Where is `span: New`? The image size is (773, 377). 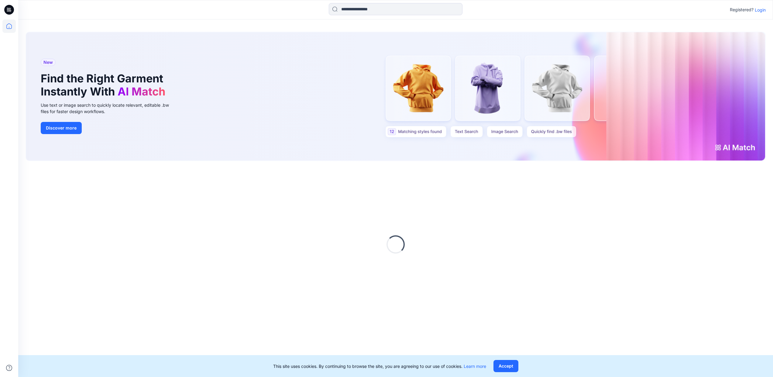 span: New is located at coordinates (48, 62).